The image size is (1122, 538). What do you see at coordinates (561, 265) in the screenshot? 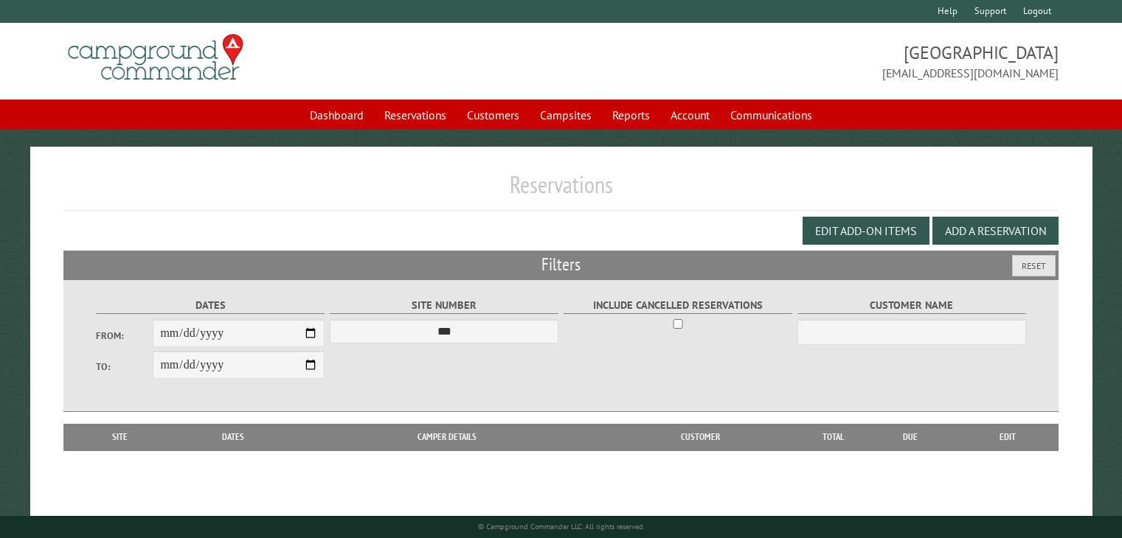
I see `h2: Filters` at bounding box center [561, 265].